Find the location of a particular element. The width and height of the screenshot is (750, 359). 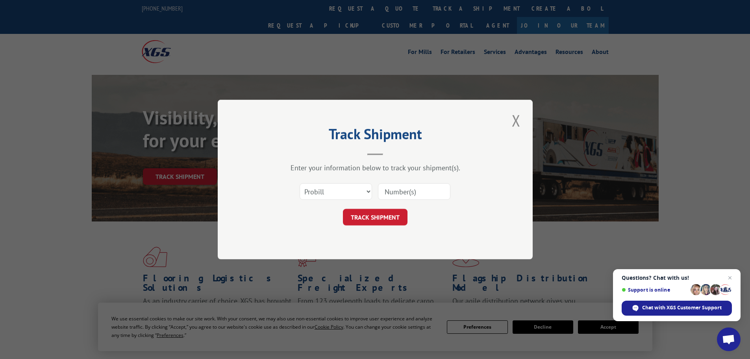

span: Support is online is located at coordinates (655, 289).